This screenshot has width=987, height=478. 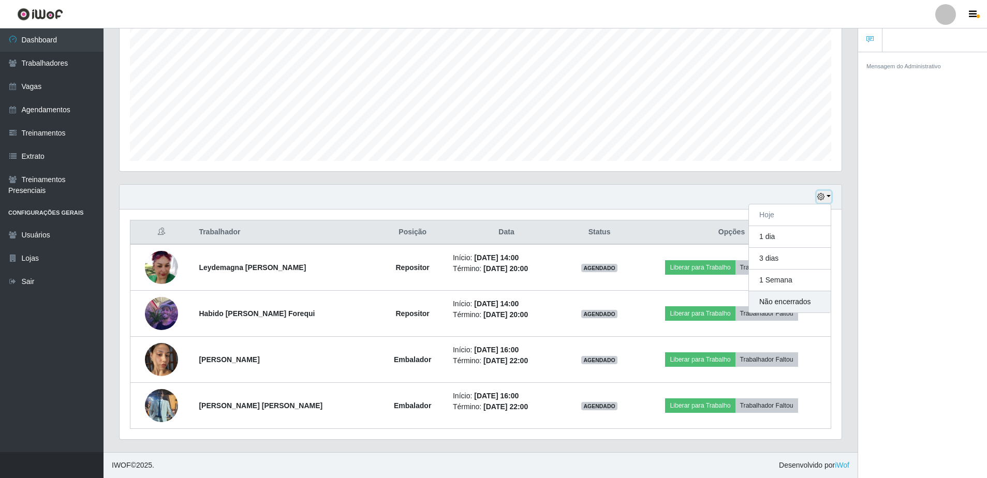 I want to click on th: Trabalhador, so click(x=285, y=232).